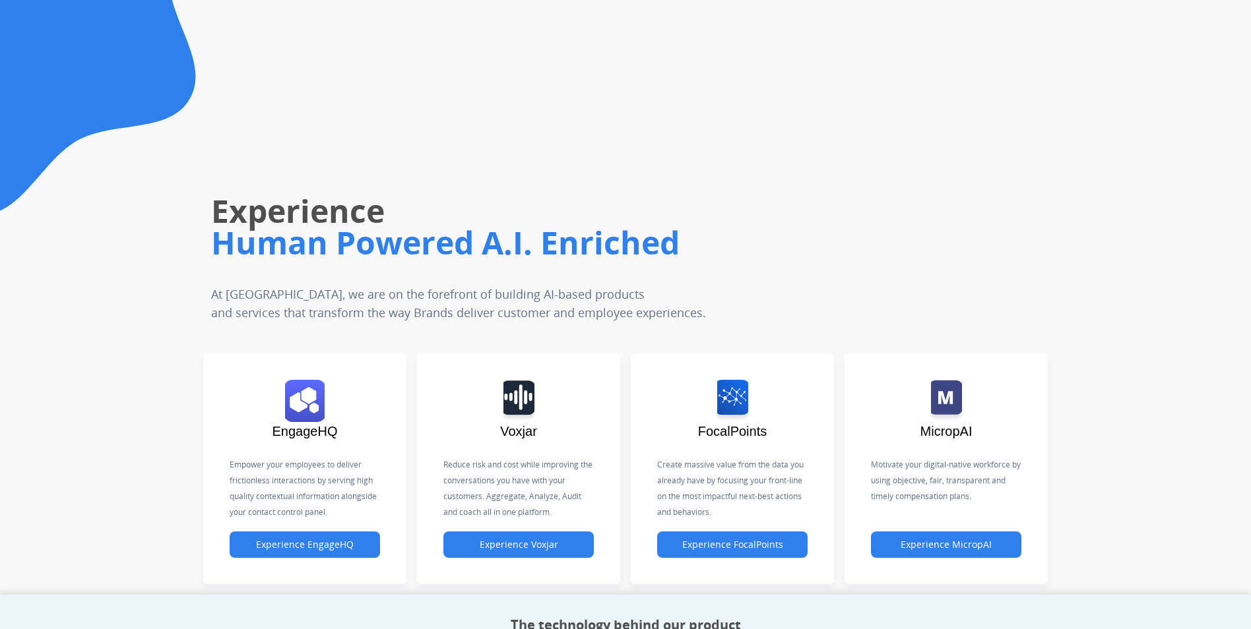  I want to click on span: FocalPoints, so click(732, 431).